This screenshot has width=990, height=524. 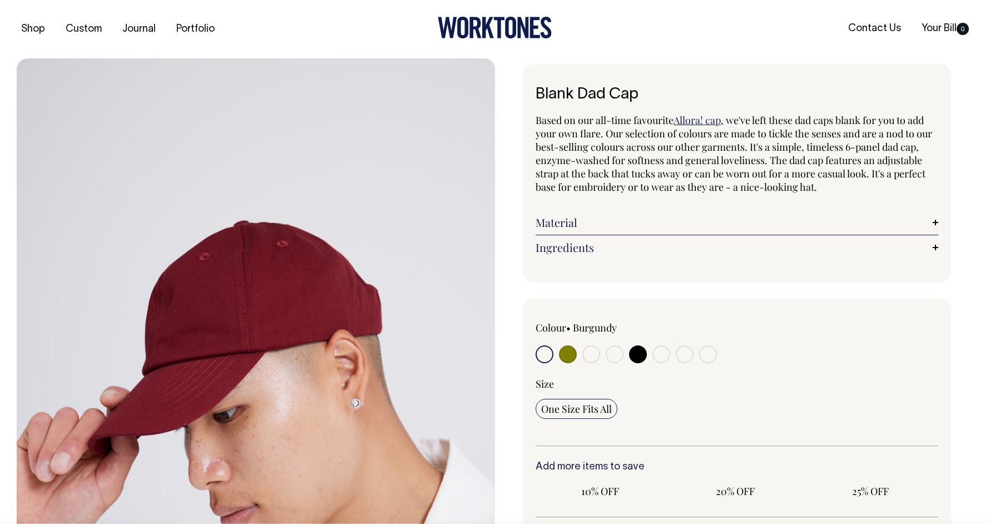 I want to click on h1: Blank Dad Cap, so click(x=737, y=95).